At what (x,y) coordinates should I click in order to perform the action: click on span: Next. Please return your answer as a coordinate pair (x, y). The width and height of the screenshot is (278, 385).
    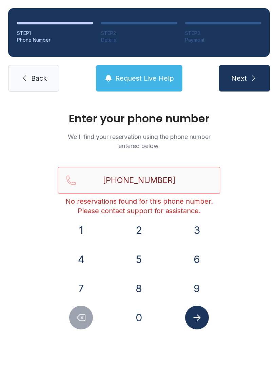
    Looking at the image, I should click on (239, 78).